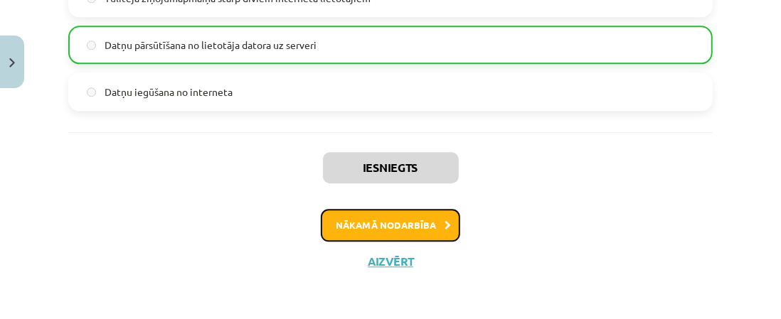 This screenshot has height=319, width=781. Describe the element at coordinates (12, 63) in the screenshot. I see `img: icon-close-lesson-0947bae3869378f0d4975bcd49f059093ad1ed9edebbc8119c70593378902aed.svg` at that location.